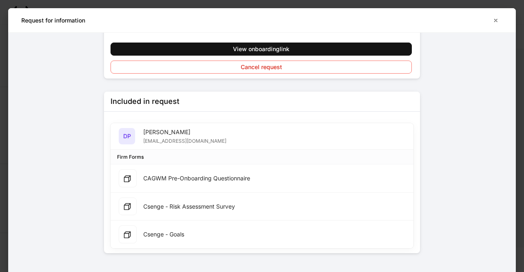 The height and width of the screenshot is (272, 524). I want to click on div: Included in request, so click(145, 102).